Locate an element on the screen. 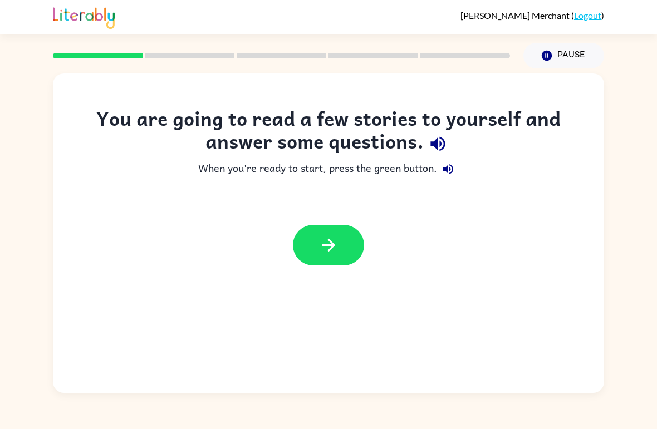  a: Logout is located at coordinates (588, 15).